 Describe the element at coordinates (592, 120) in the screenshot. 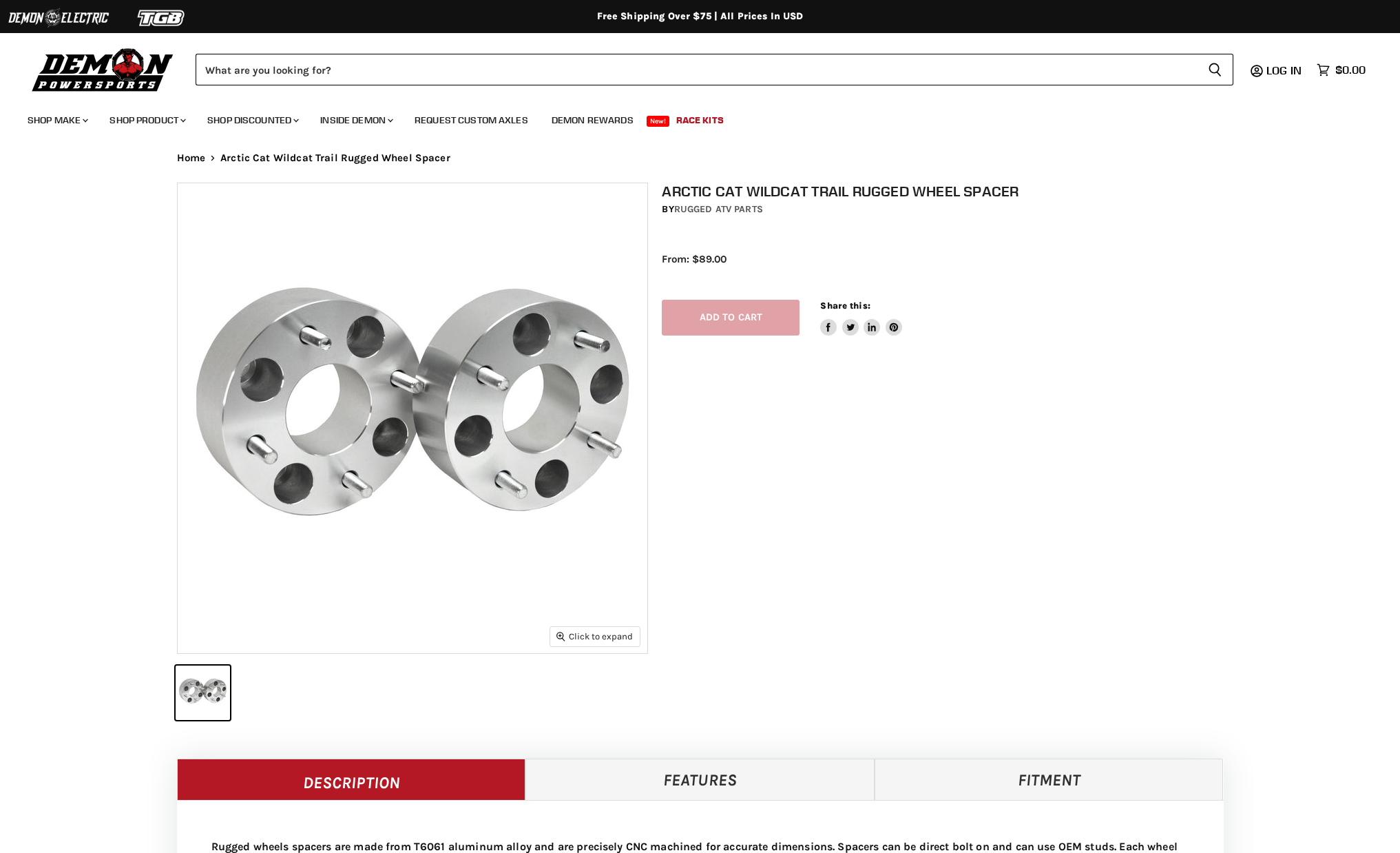

I see `a: Demon Rewards` at that location.